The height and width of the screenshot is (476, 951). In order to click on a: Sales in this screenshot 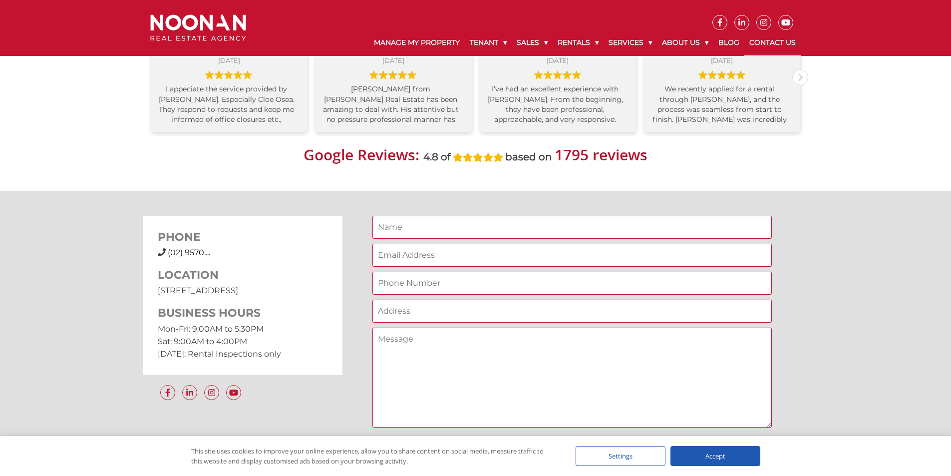, I will do `click(532, 42)`.